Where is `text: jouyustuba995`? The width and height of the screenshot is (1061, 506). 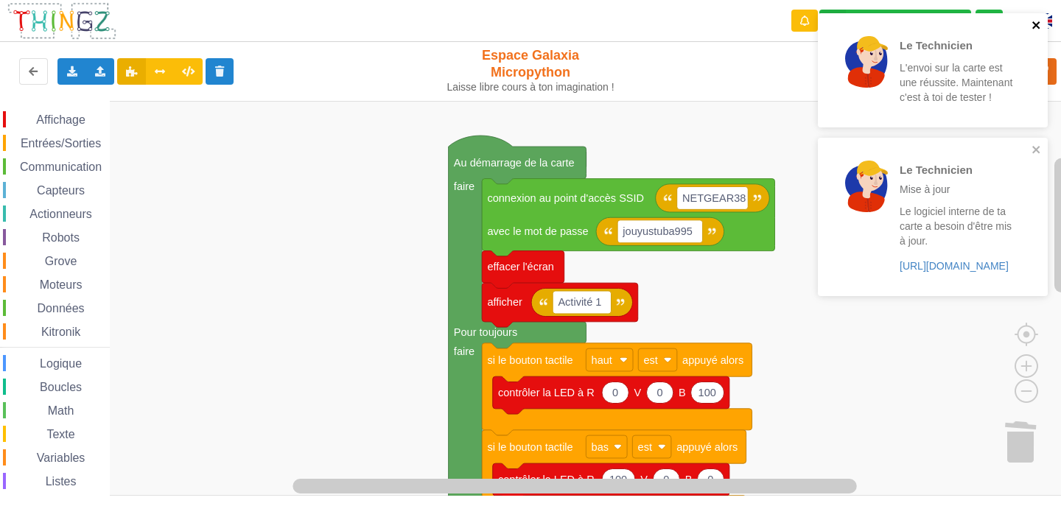 text: jouyustuba995 is located at coordinates (656, 231).